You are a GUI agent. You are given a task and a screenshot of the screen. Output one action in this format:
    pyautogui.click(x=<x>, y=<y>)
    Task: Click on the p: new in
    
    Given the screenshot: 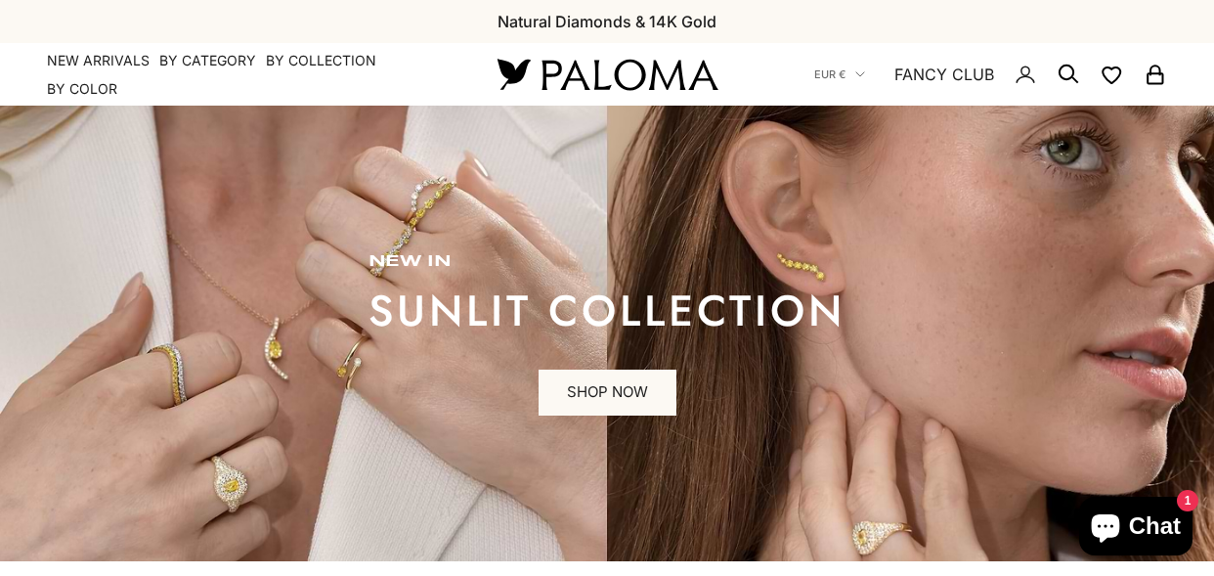 What is the action you would take?
    pyautogui.click(x=607, y=262)
    